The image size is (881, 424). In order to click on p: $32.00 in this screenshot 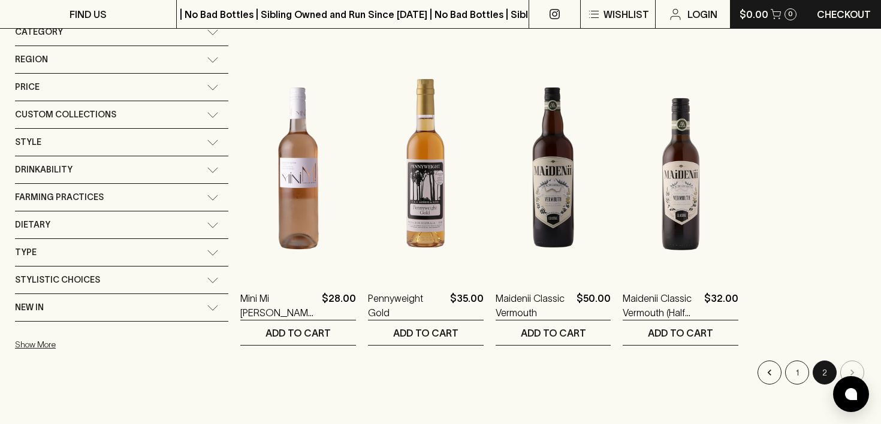, I will do `click(721, 306)`.